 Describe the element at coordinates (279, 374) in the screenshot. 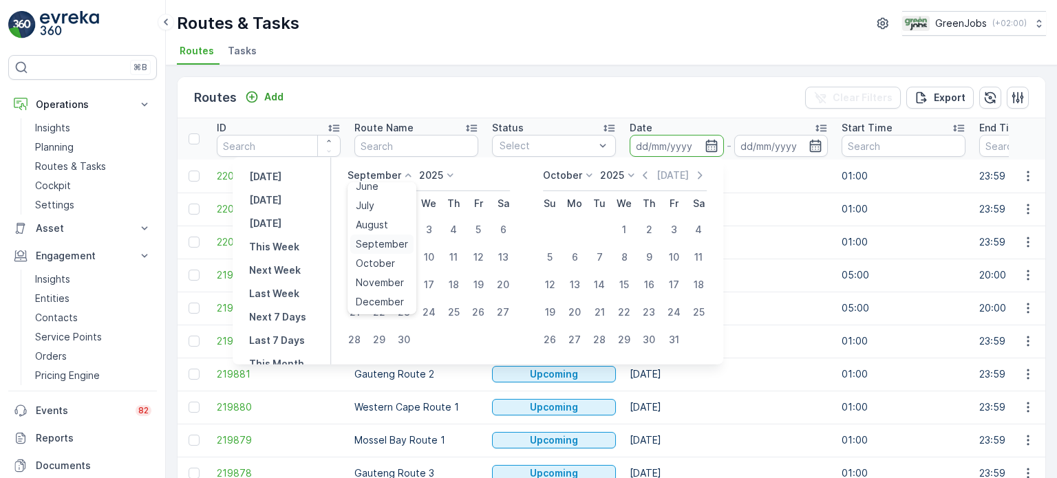

I see `a: 219881` at that location.